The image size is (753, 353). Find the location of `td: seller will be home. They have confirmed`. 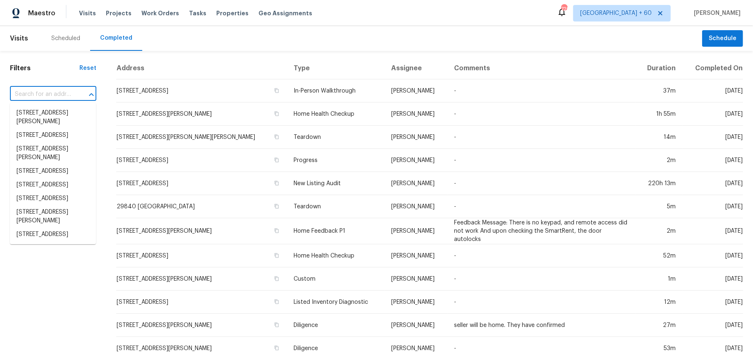

td: seller will be home. They have confirmed is located at coordinates (542, 325).